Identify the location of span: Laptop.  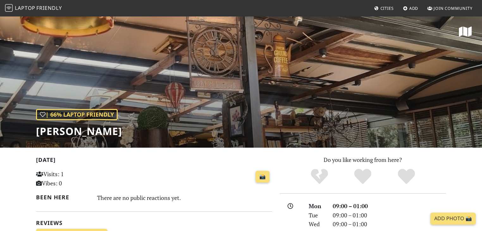
(25, 8).